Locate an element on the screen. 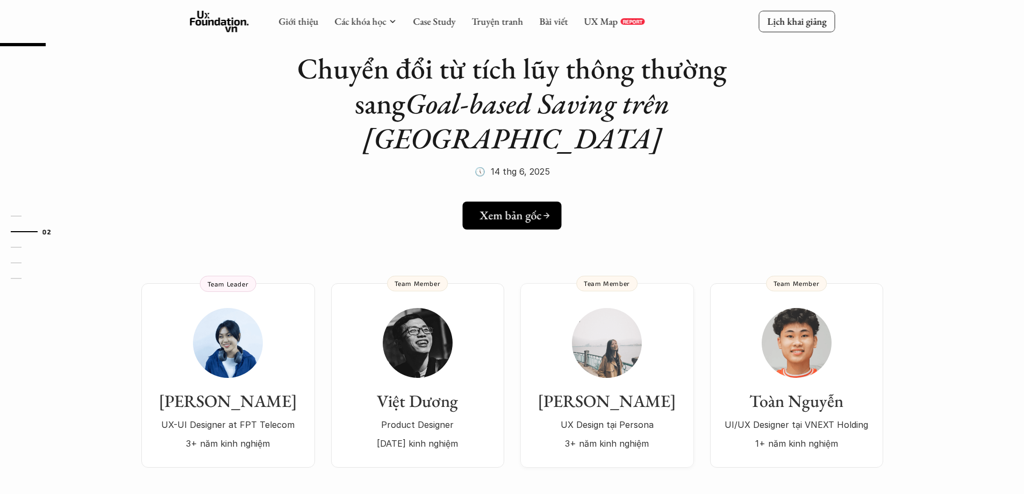 The image size is (1024, 494). a: UX Map is located at coordinates (601, 21).